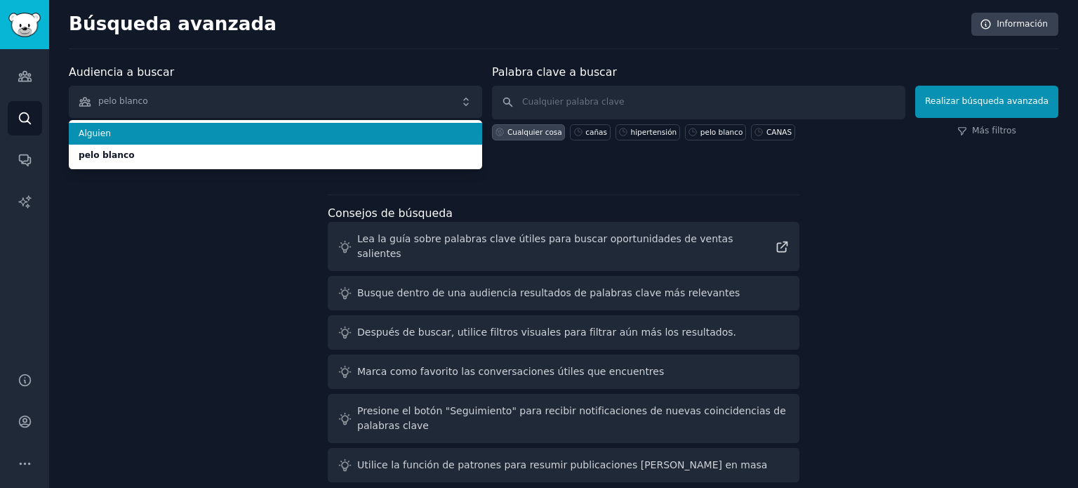  I want to click on font: Realizar búsqueda avanzada, so click(987, 101).